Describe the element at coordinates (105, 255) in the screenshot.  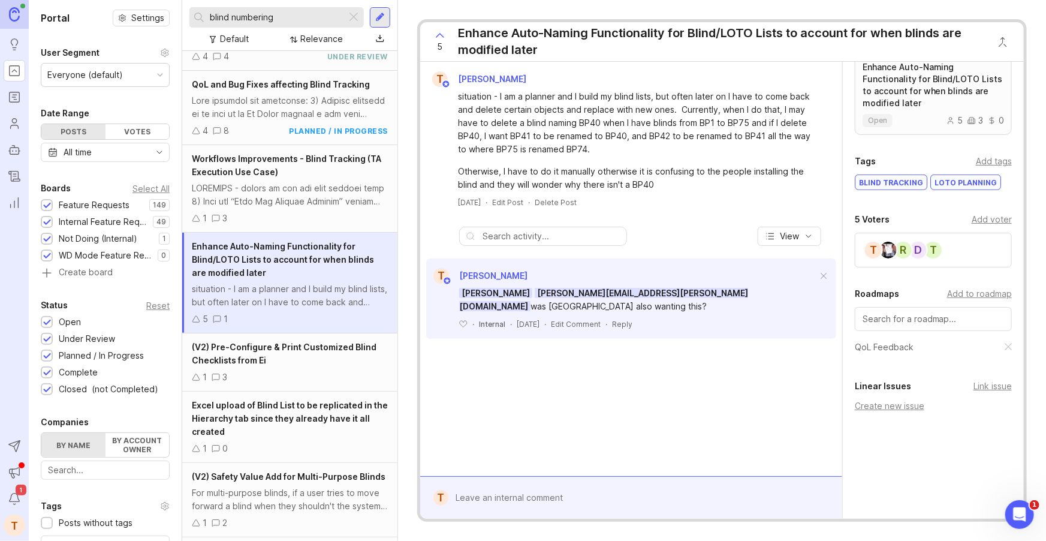
I see `div: WD Mode Feature Requests` at that location.